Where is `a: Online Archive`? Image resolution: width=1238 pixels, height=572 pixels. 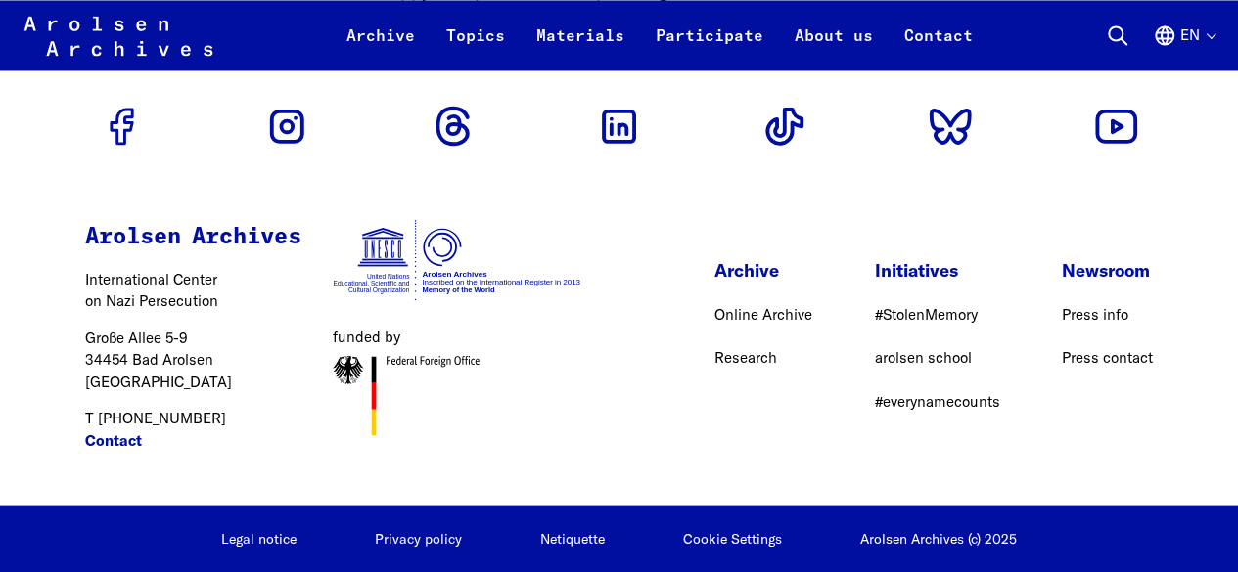
a: Online Archive is located at coordinates (763, 313).